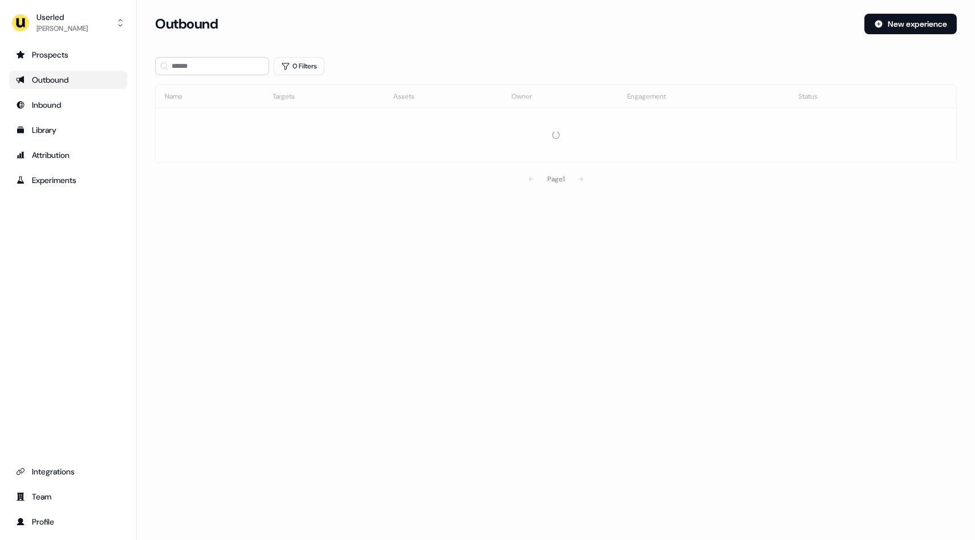 The image size is (975, 540). Describe the element at coordinates (68, 105) in the screenshot. I see `div: Inbound` at that location.